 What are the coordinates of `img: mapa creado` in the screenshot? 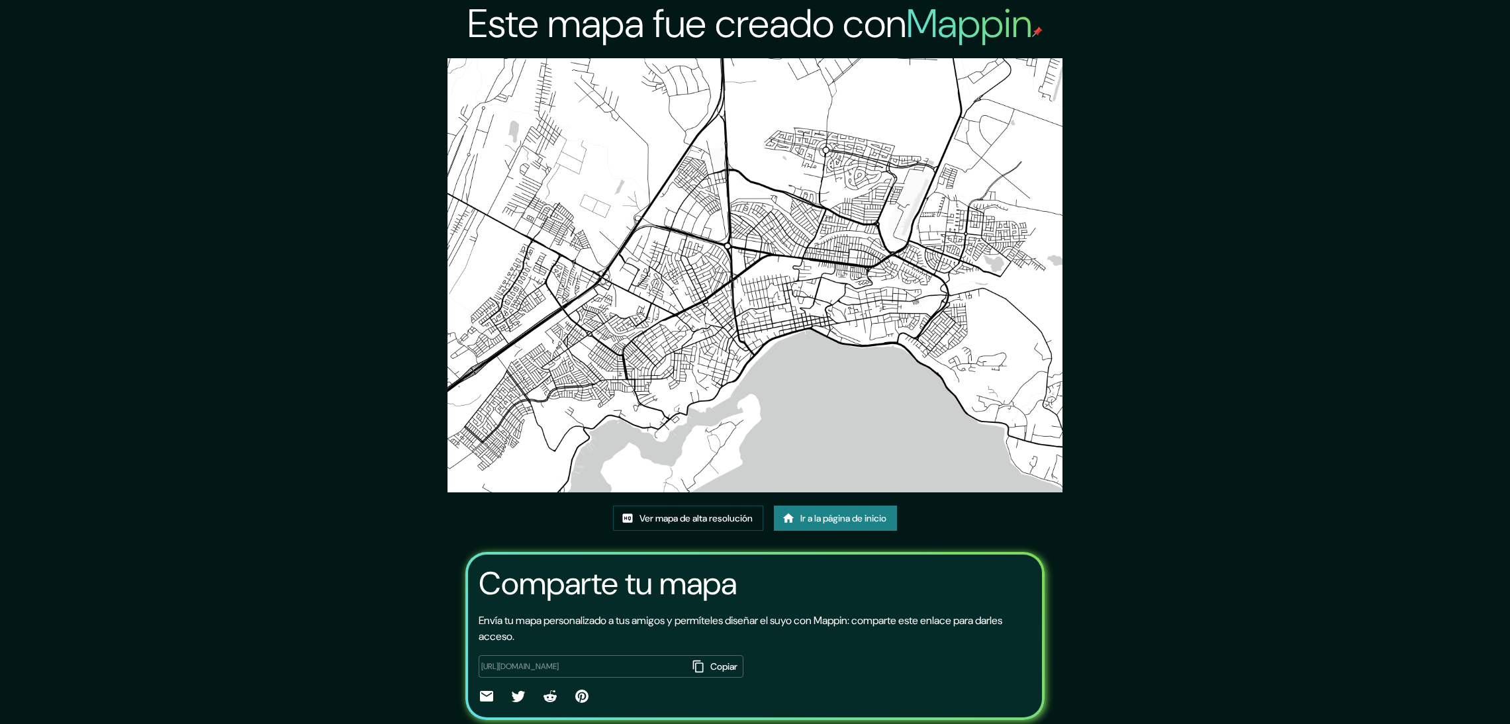 It's located at (754, 275).